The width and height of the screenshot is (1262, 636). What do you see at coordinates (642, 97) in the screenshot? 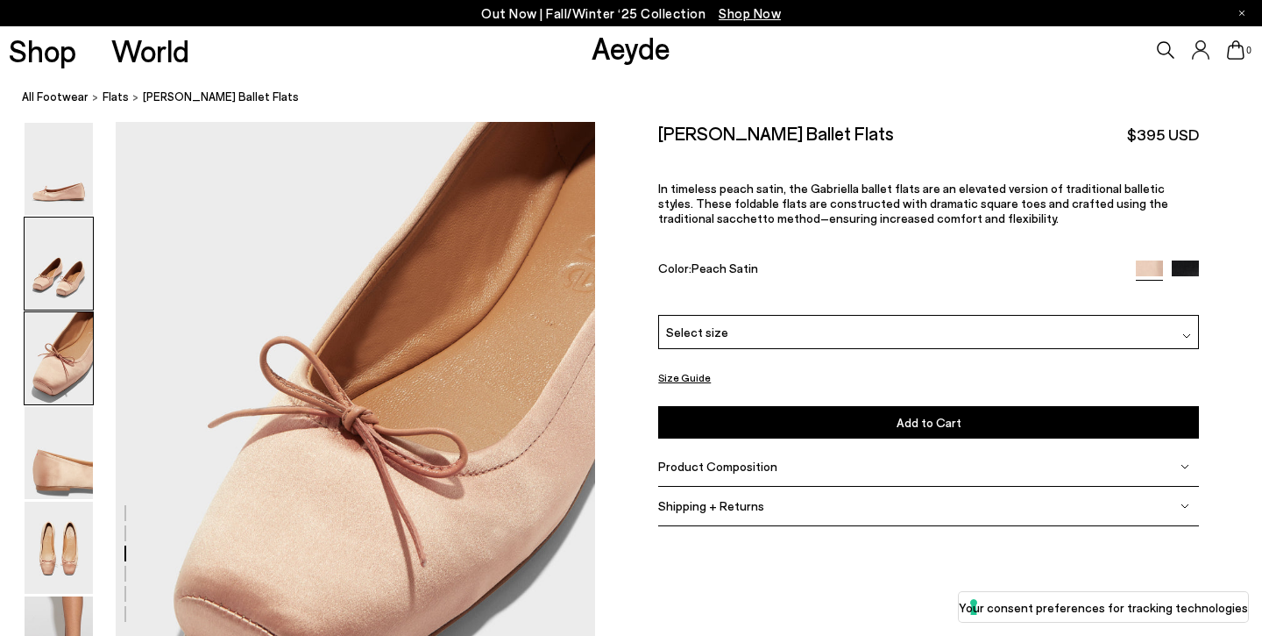
I see `nav: breadcrumb` at bounding box center [642, 97].